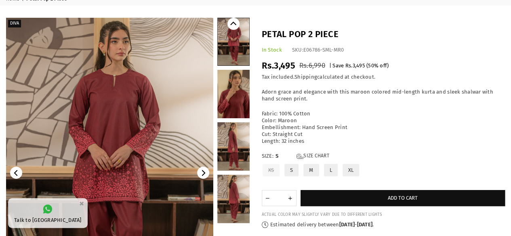 This screenshot has height=236, width=511. What do you see at coordinates (318, 50) in the screenshot?
I see `div: SKU:` at bounding box center [318, 50].